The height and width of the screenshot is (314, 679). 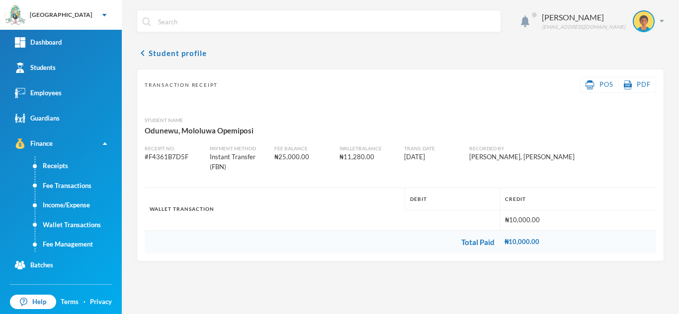 What do you see at coordinates (173, 157) in the screenshot?
I see `div: # F4361B7D5F` at bounding box center [173, 157].